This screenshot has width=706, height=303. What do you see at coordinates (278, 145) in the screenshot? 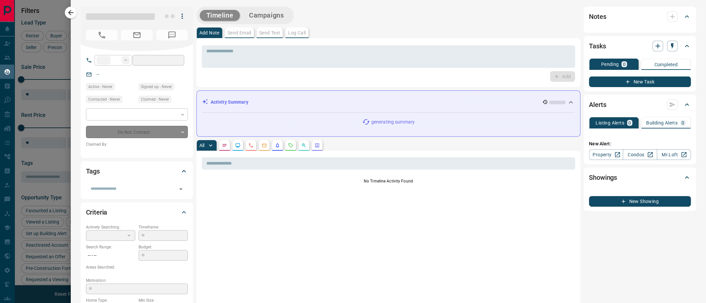
I see `svg: Listing Alerts` at bounding box center [278, 145].